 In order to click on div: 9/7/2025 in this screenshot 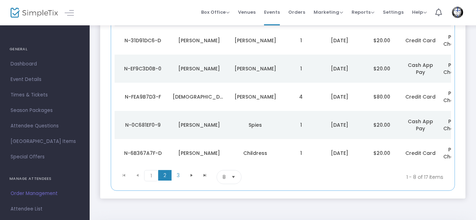, I will do `click(340, 125)`.